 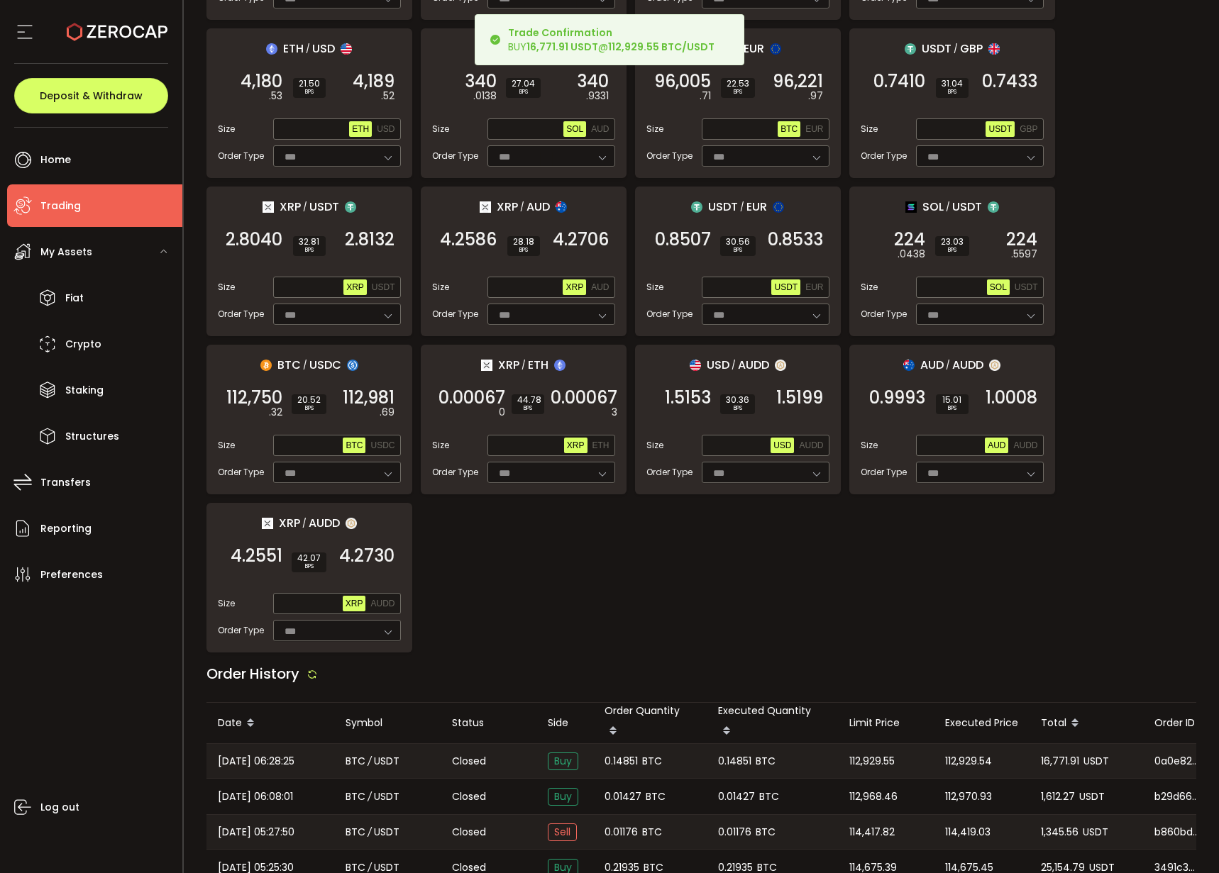 What do you see at coordinates (360, 129) in the screenshot?
I see `span: ETH` at bounding box center [360, 129].